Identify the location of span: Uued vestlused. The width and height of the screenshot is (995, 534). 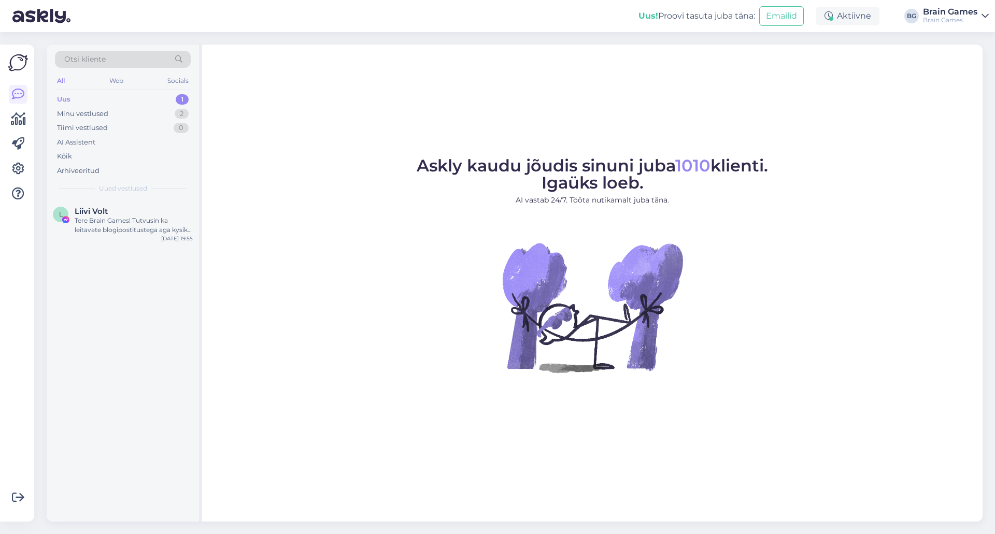
(123, 189).